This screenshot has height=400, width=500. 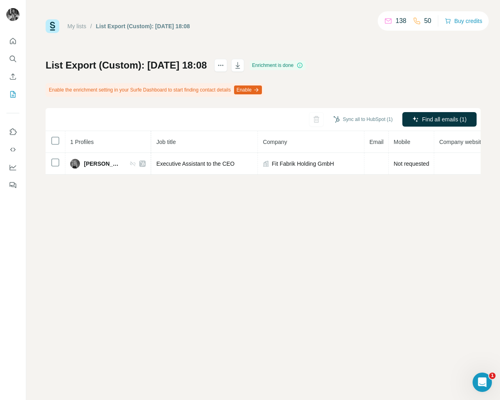 What do you see at coordinates (13, 150) in the screenshot?
I see `button: Use Surfe API` at bounding box center [13, 150].